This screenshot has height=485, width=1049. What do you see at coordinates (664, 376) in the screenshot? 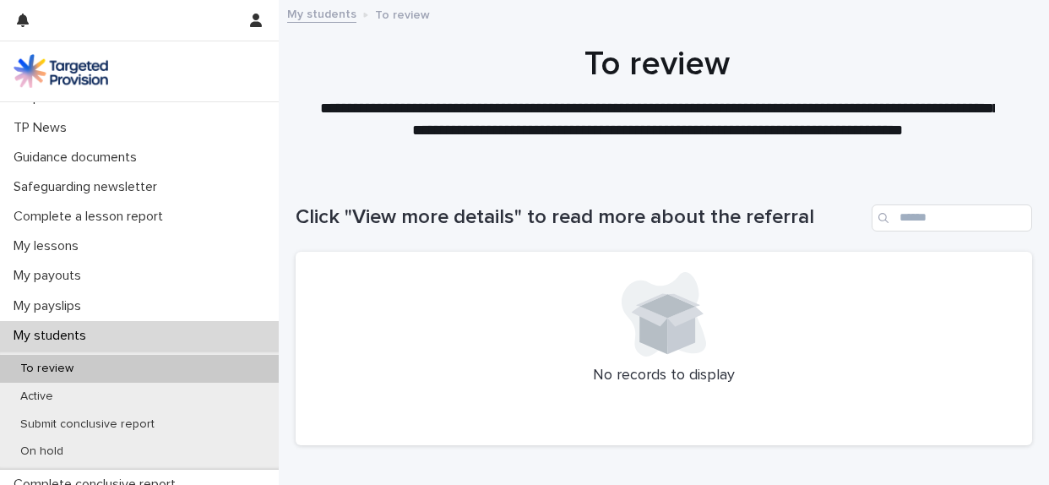
I see `p: No records to display` at bounding box center [664, 376].